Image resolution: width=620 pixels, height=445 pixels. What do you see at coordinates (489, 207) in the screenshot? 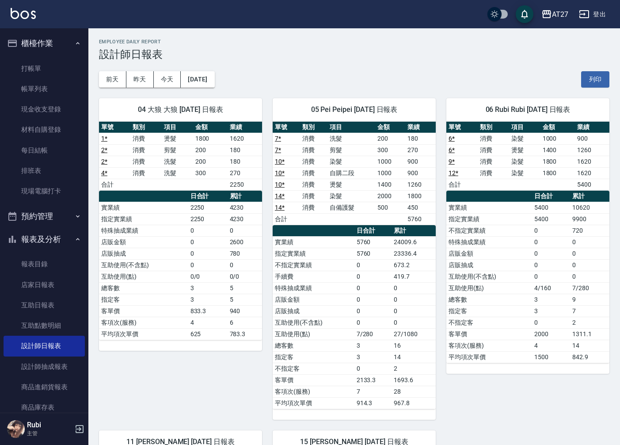
I see `td: 實業績` at bounding box center [489, 207].